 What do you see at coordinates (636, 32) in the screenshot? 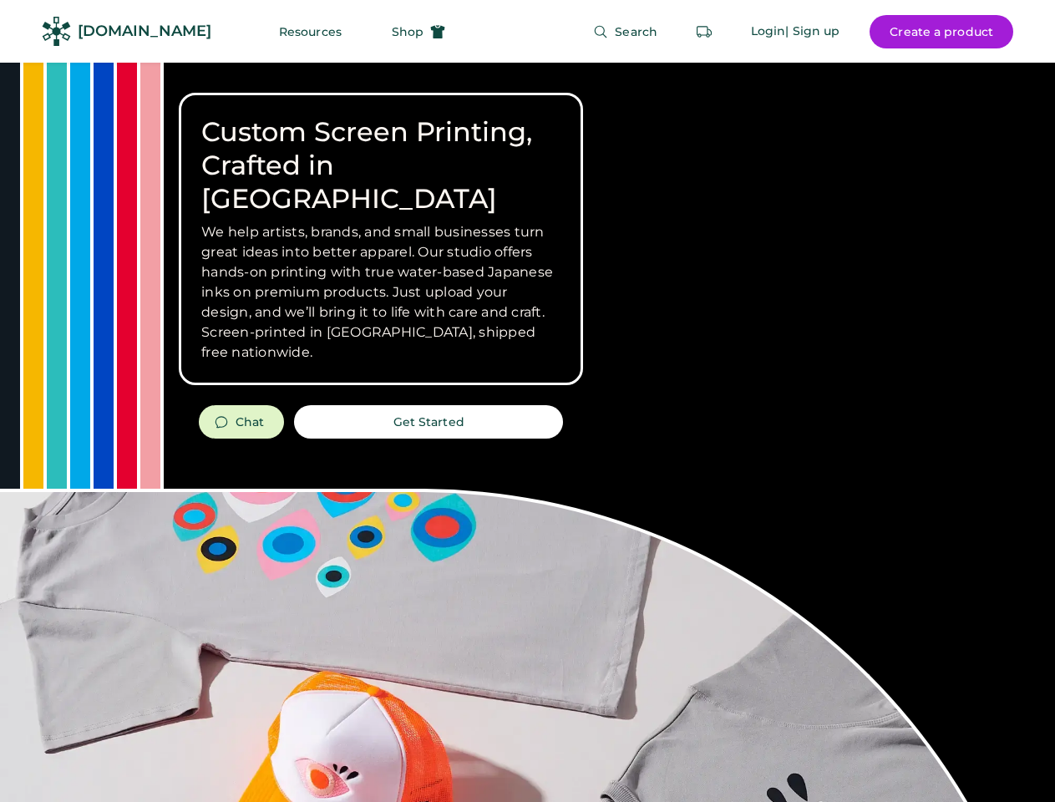
I see `span: Search` at bounding box center [636, 32].